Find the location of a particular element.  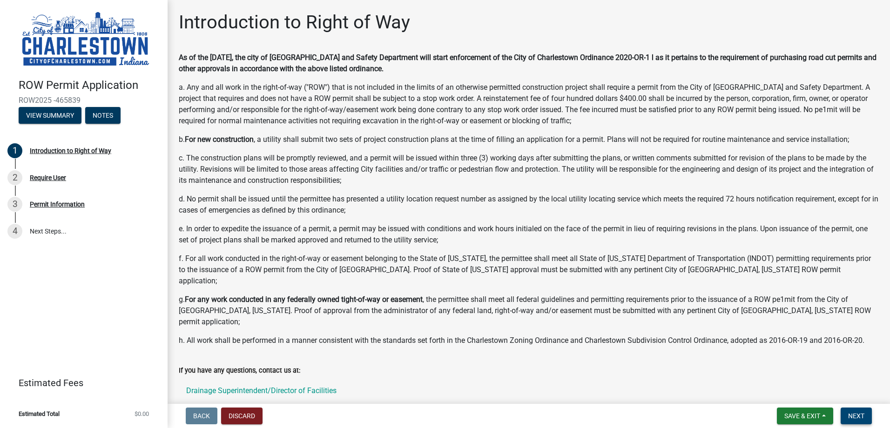

p: c. The construction plans will be promptly reviewed, and a permit will be issued within three (3)... is located at coordinates (529, 169).